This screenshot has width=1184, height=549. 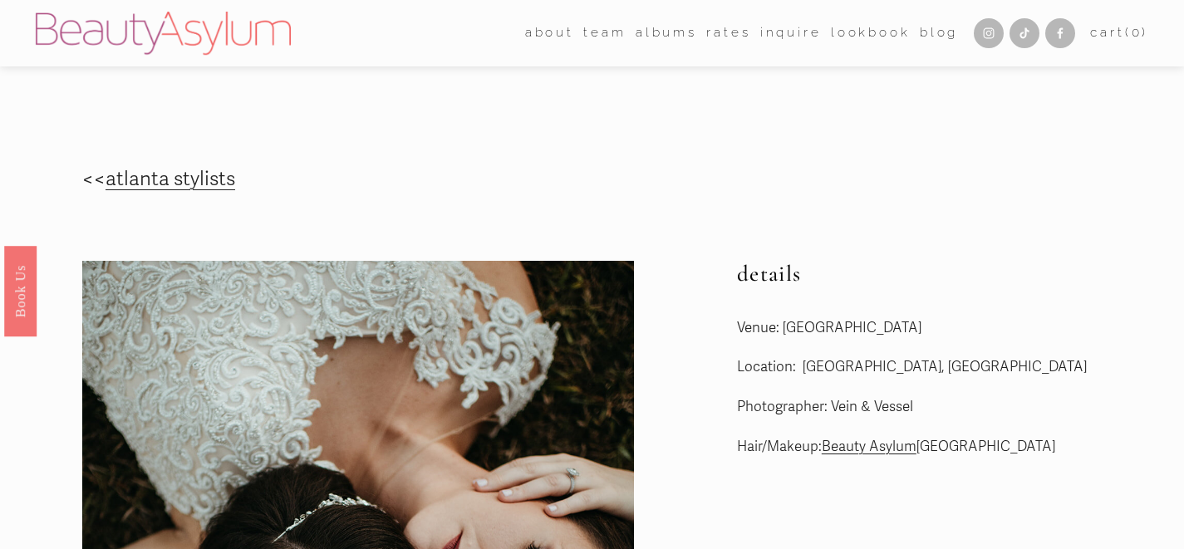 What do you see at coordinates (791, 33) in the screenshot?
I see `a: Inquire` at bounding box center [791, 33].